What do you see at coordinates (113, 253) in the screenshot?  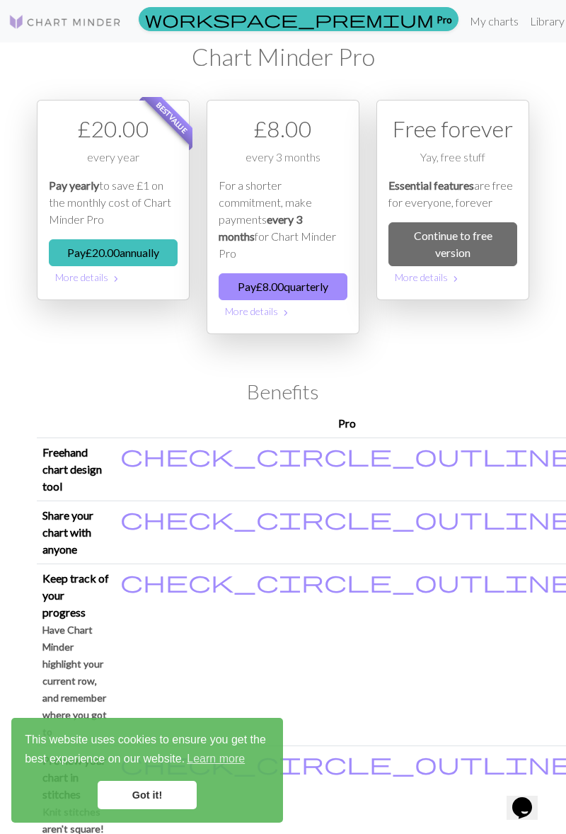 I see `button: Pay£20.00annually` at bounding box center [113, 253].